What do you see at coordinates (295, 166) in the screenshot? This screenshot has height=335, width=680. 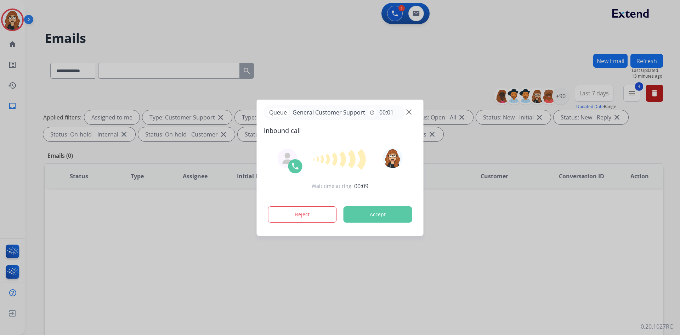 I see `img: call-icon` at bounding box center [295, 166].